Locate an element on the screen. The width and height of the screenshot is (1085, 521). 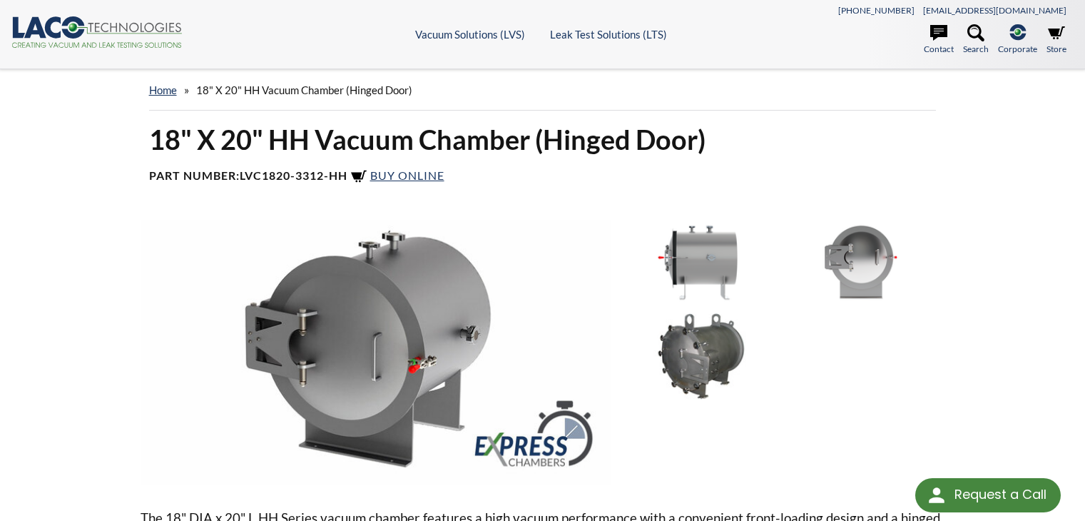
a: Contact is located at coordinates (939, 40).